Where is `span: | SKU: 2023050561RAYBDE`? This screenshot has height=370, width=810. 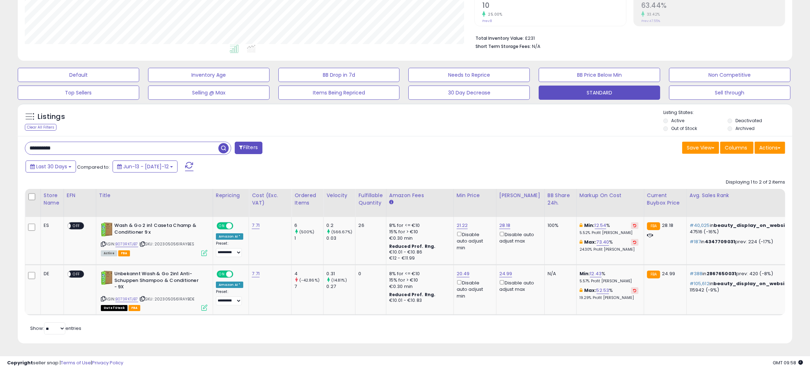
span: | SKU: 2023050561RAYBDE is located at coordinates (167, 299).